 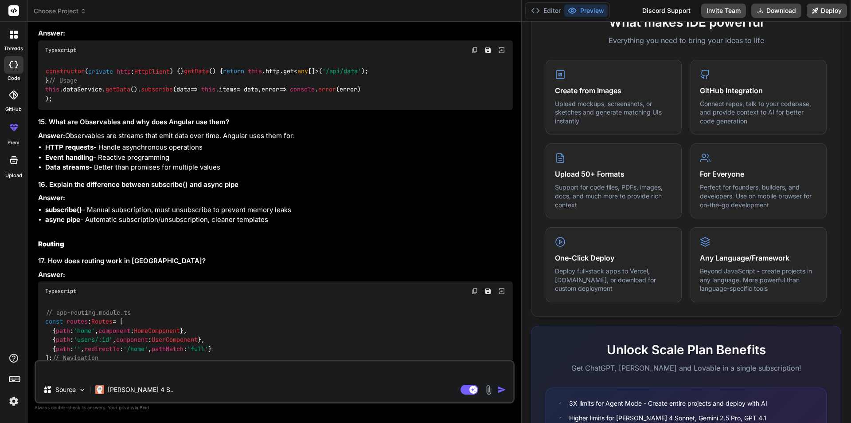 What do you see at coordinates (686, 349) in the screenshot?
I see `h2: Unlock Scale Plan Benefits` at bounding box center [686, 349].